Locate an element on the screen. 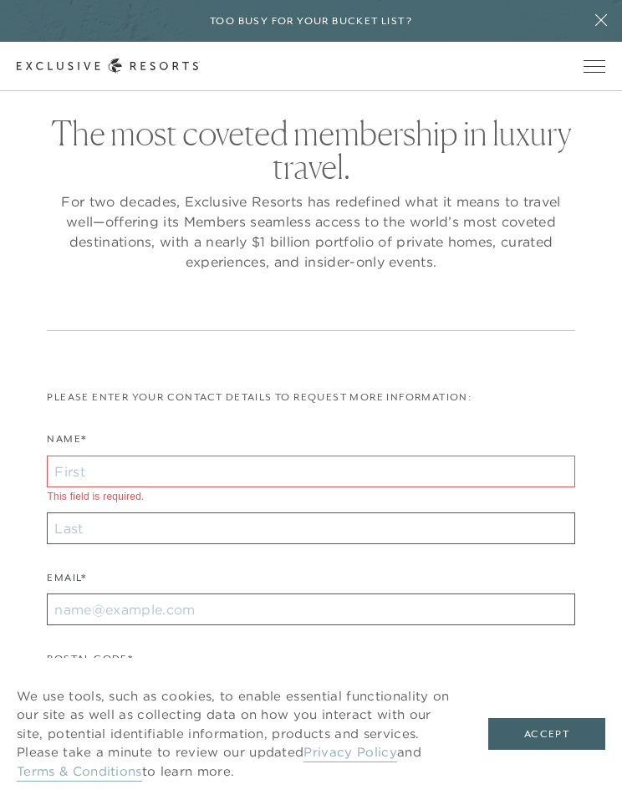 This screenshot has height=810, width=622. button: Open navigation is located at coordinates (594, 66).